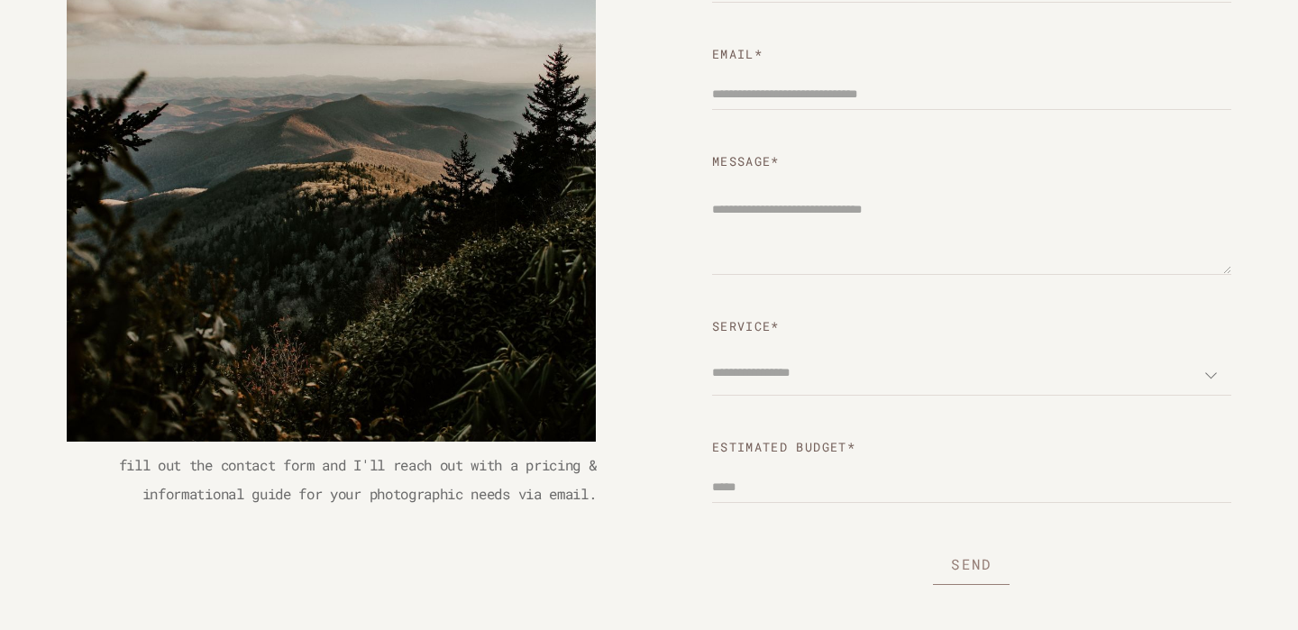  What do you see at coordinates (971, 564) in the screenshot?
I see `span: send` at bounding box center [971, 564].